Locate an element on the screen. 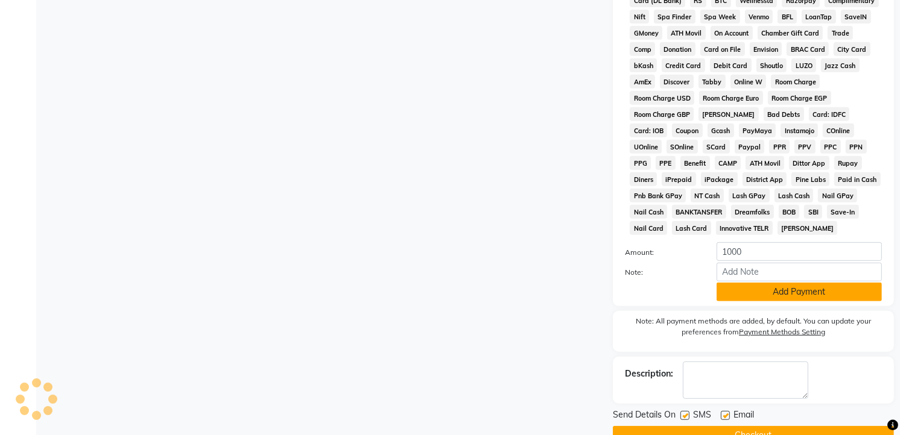 The width and height of the screenshot is (900, 435). span: Room Charge Euro is located at coordinates (731, 98).